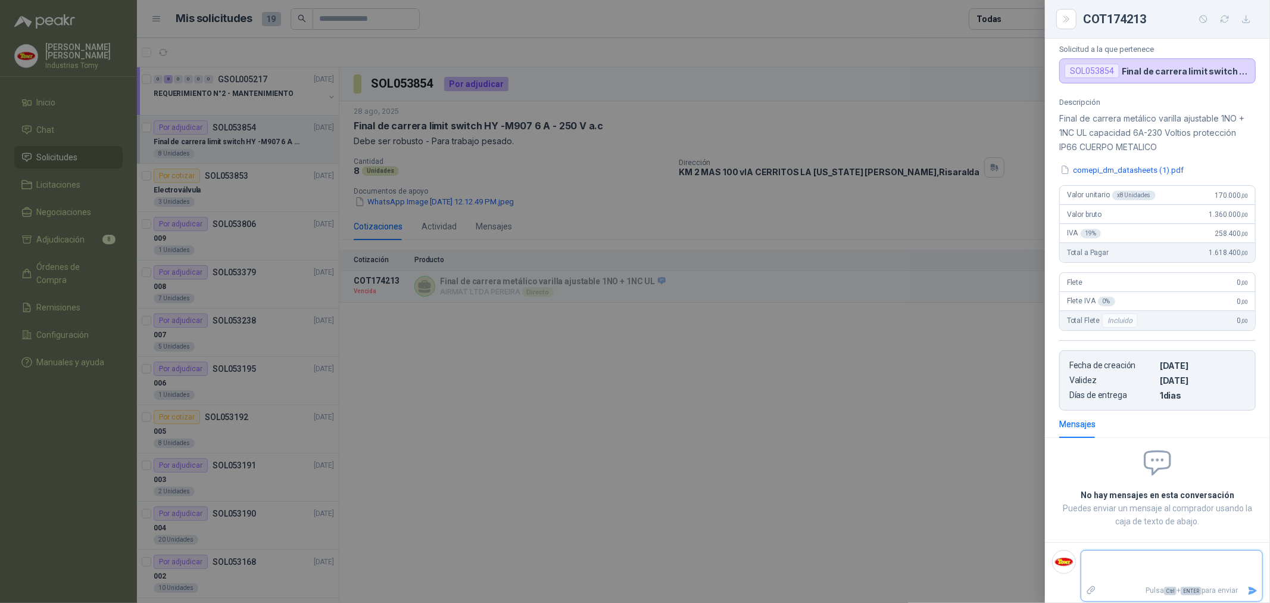 This screenshot has height=603, width=1270. Describe the element at coordinates (1228, 252) in the screenshot. I see `span: 1.618.400` at that location.